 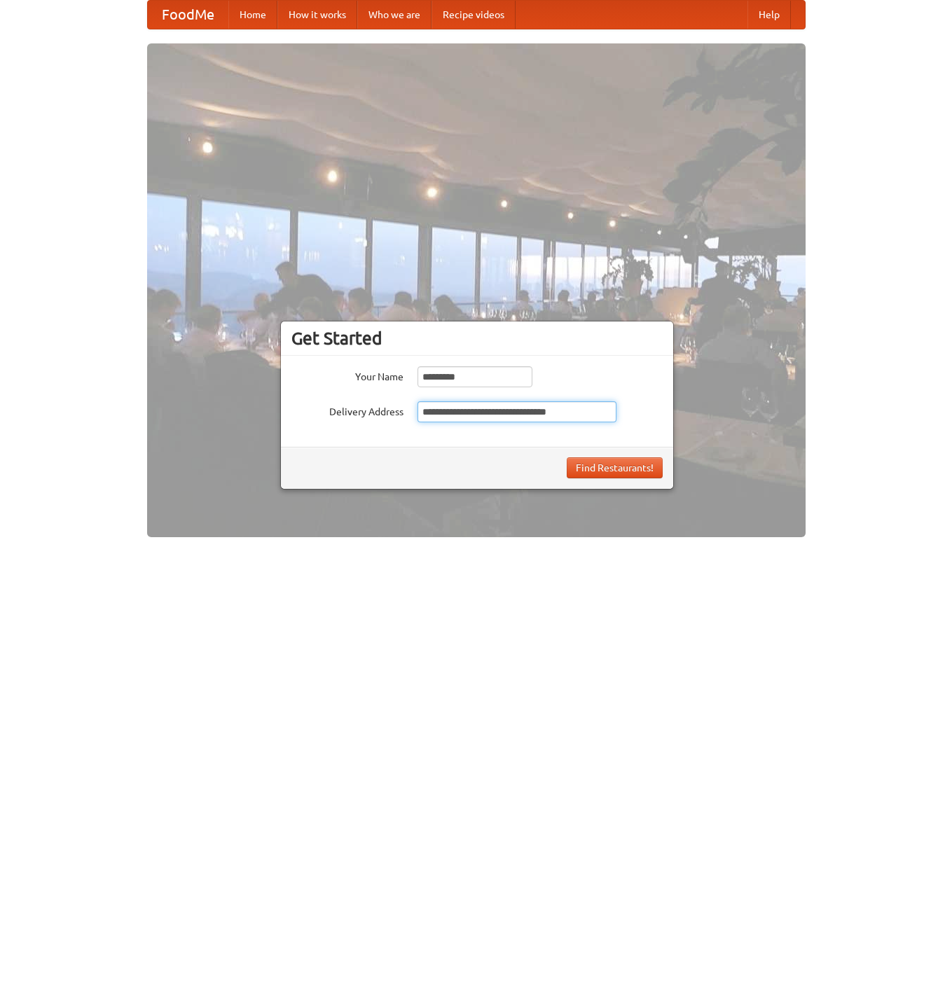 I want to click on label: Delivery Address, so click(x=347, y=410).